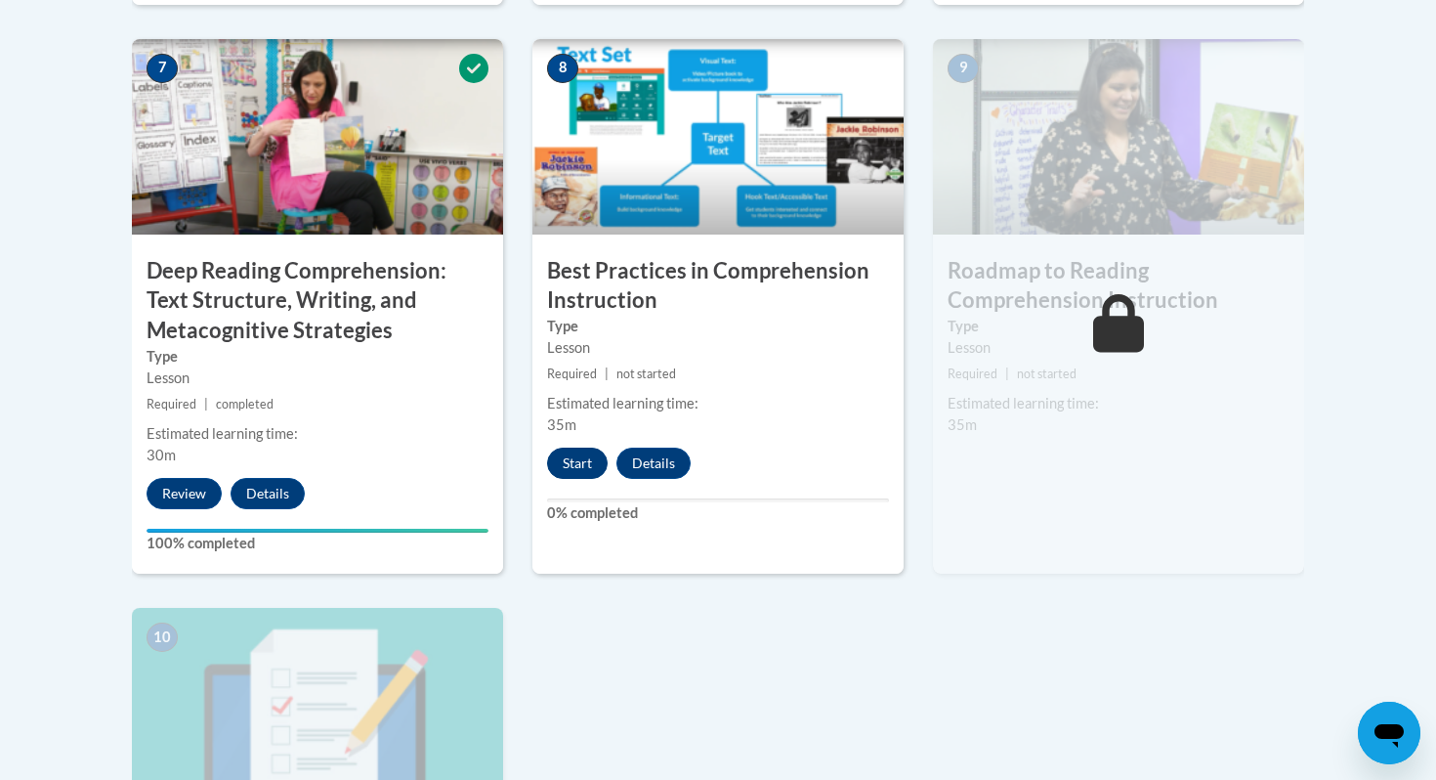 Image resolution: width=1436 pixels, height=780 pixels. I want to click on button: Review, so click(184, 493).